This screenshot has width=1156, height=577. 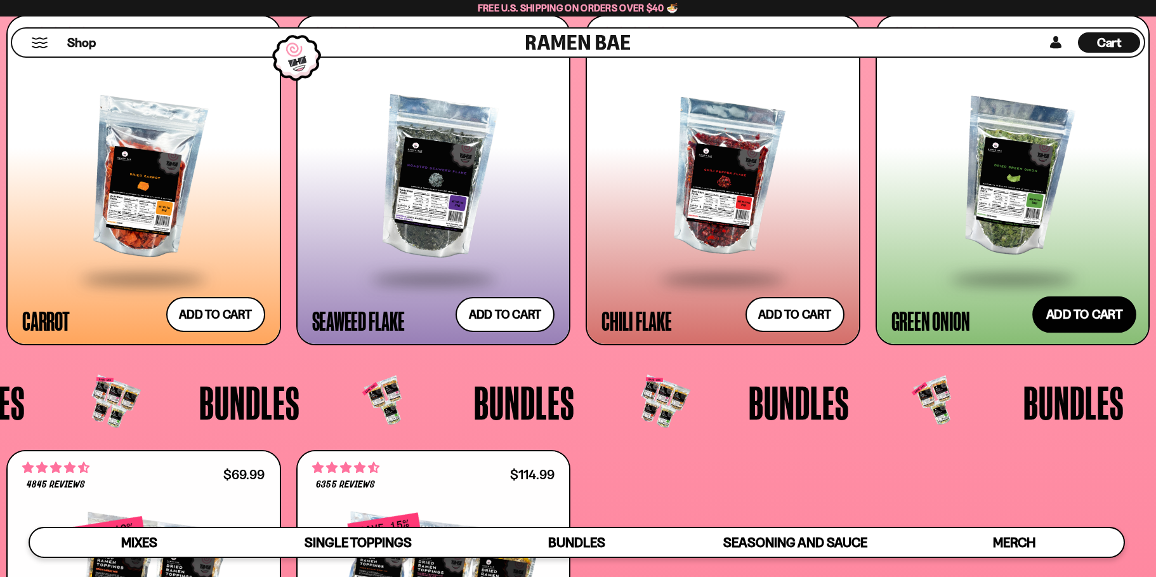 What do you see at coordinates (795, 542) in the screenshot?
I see `span: Seasoning and Sauce` at bounding box center [795, 542].